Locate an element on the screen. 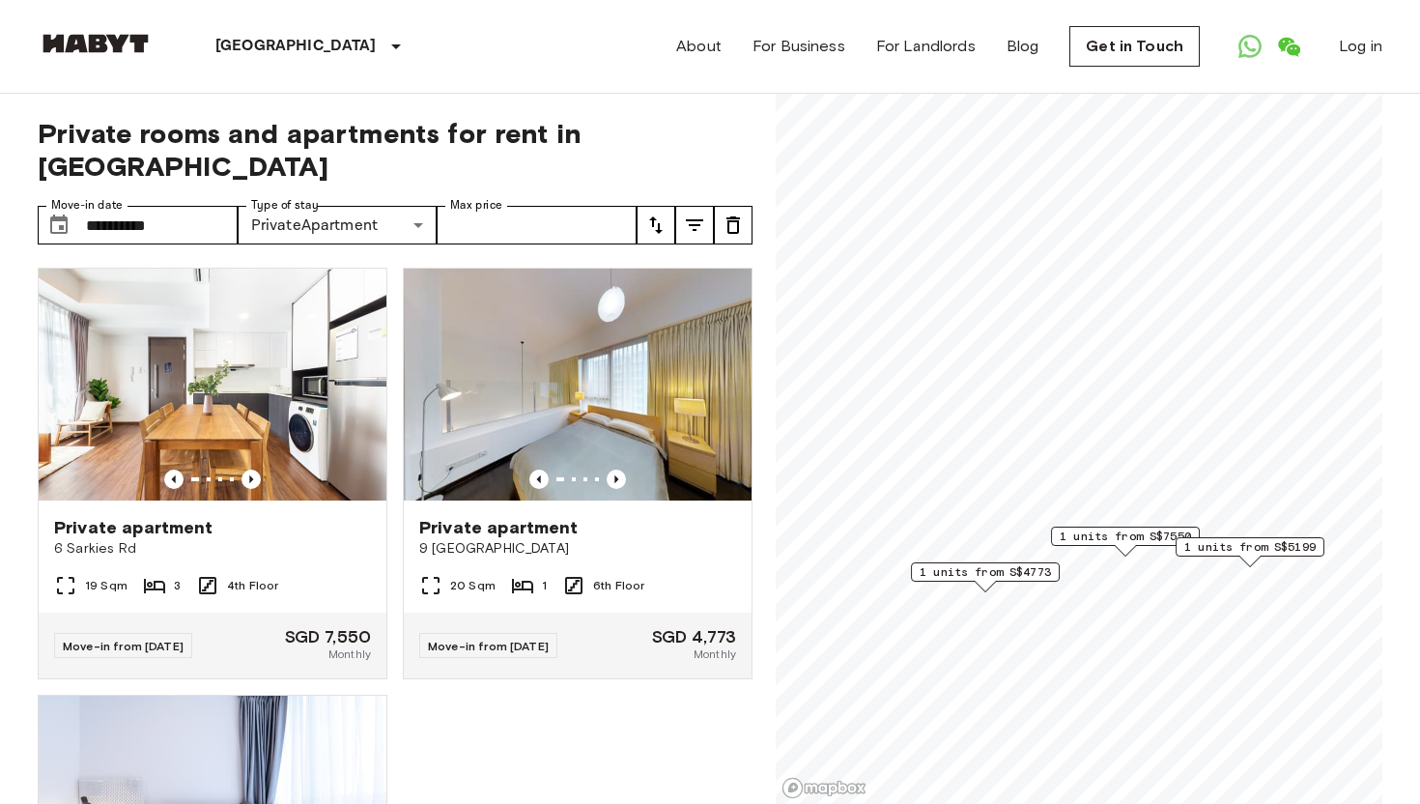  a: Blog is located at coordinates (1023, 46).